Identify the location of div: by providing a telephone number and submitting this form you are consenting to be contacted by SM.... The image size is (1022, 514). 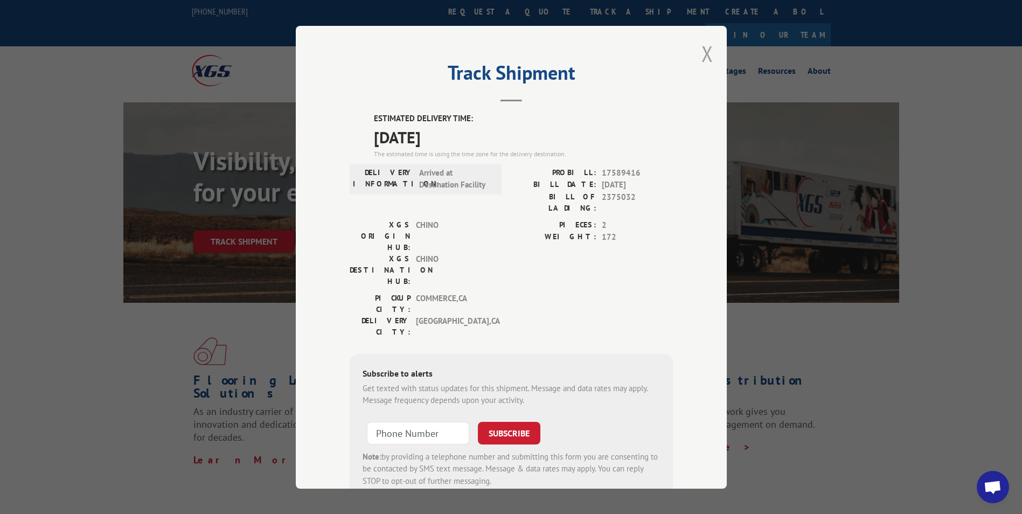
(511, 469).